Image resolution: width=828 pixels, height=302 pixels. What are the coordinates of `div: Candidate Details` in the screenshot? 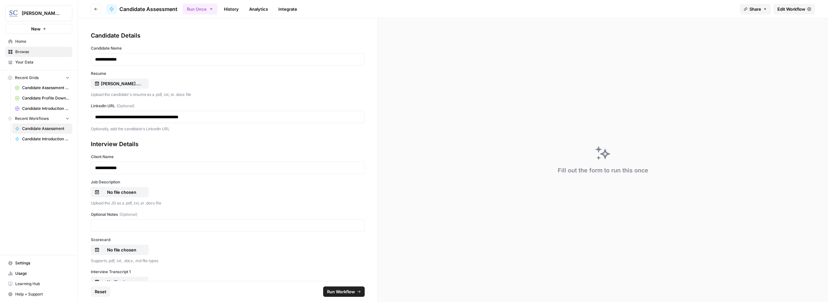 It's located at (228, 36).